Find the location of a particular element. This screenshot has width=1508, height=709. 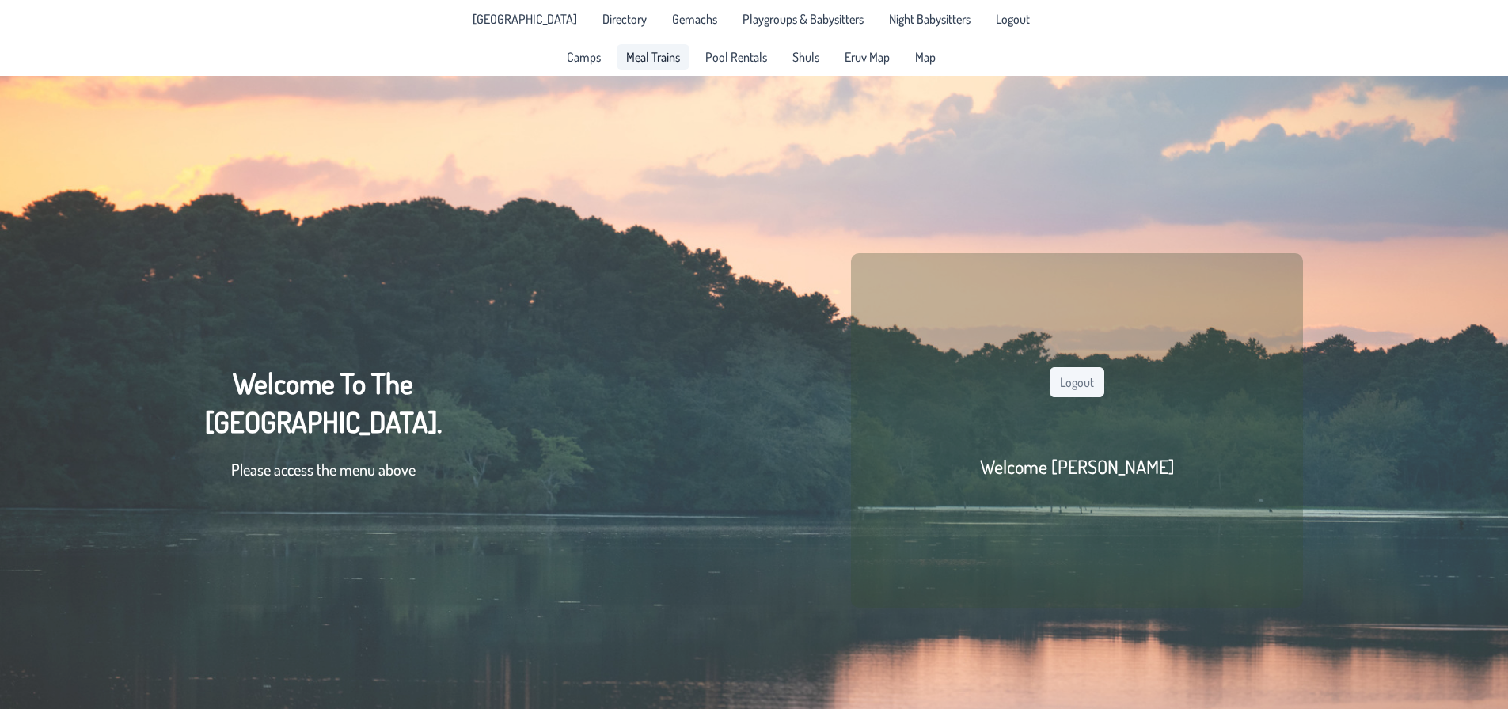

span: Pool Rentals is located at coordinates (736, 57).